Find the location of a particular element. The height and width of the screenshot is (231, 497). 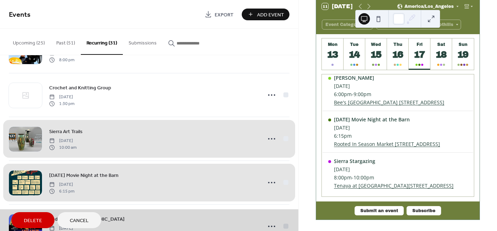

button: Subscribe is located at coordinates (423, 211).